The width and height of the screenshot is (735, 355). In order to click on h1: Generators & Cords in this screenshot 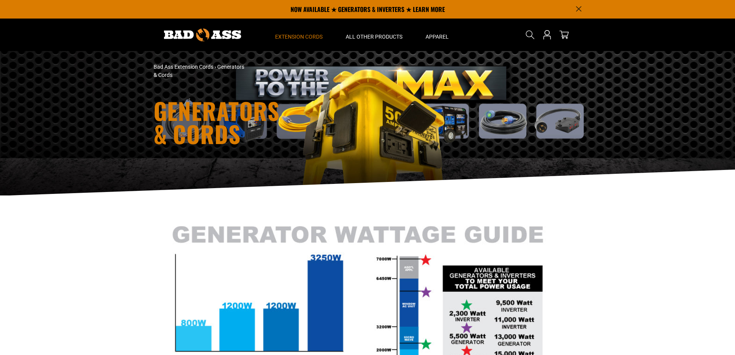, I will do `click(295, 122)`.